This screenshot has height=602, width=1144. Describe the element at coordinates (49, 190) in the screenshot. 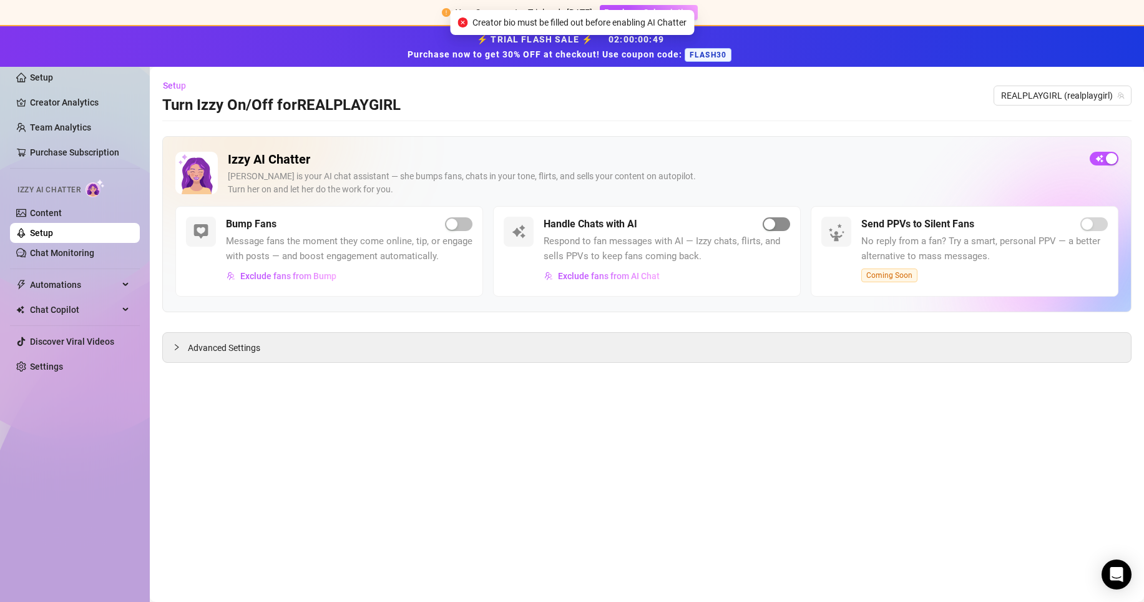

I see `span: Izzy AI Chatter` at that location.